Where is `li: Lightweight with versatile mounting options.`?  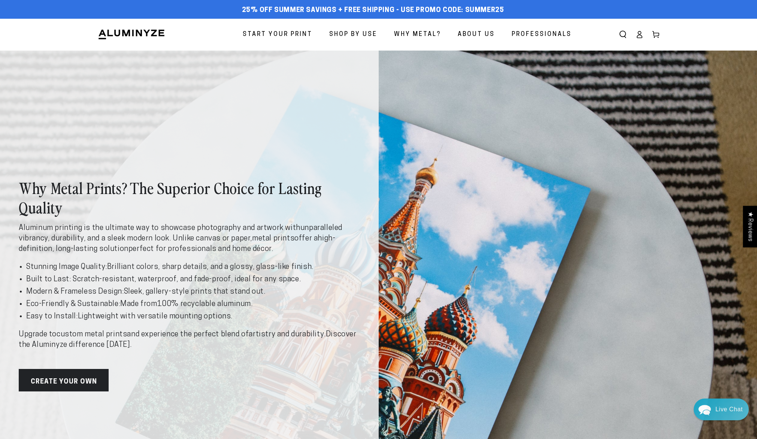
li: Lightweight with versatile mounting options. is located at coordinates (193, 317).